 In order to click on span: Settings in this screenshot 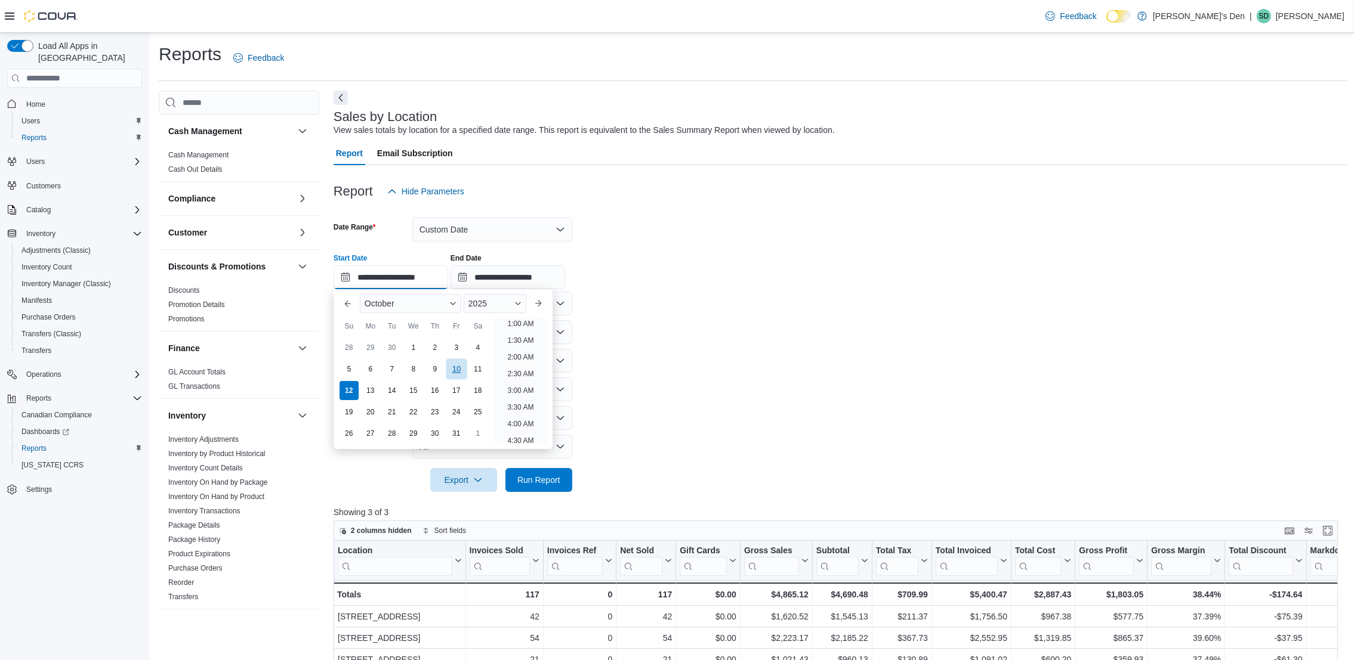, I will do `click(39, 490)`.